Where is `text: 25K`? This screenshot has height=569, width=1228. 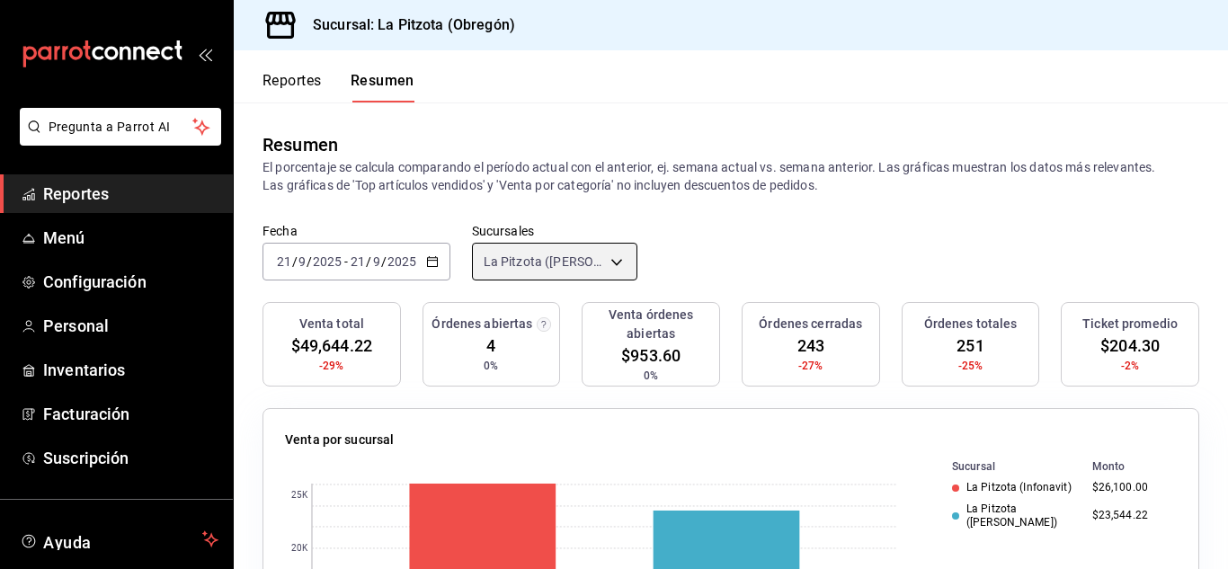 text: 25K is located at coordinates (299, 495).